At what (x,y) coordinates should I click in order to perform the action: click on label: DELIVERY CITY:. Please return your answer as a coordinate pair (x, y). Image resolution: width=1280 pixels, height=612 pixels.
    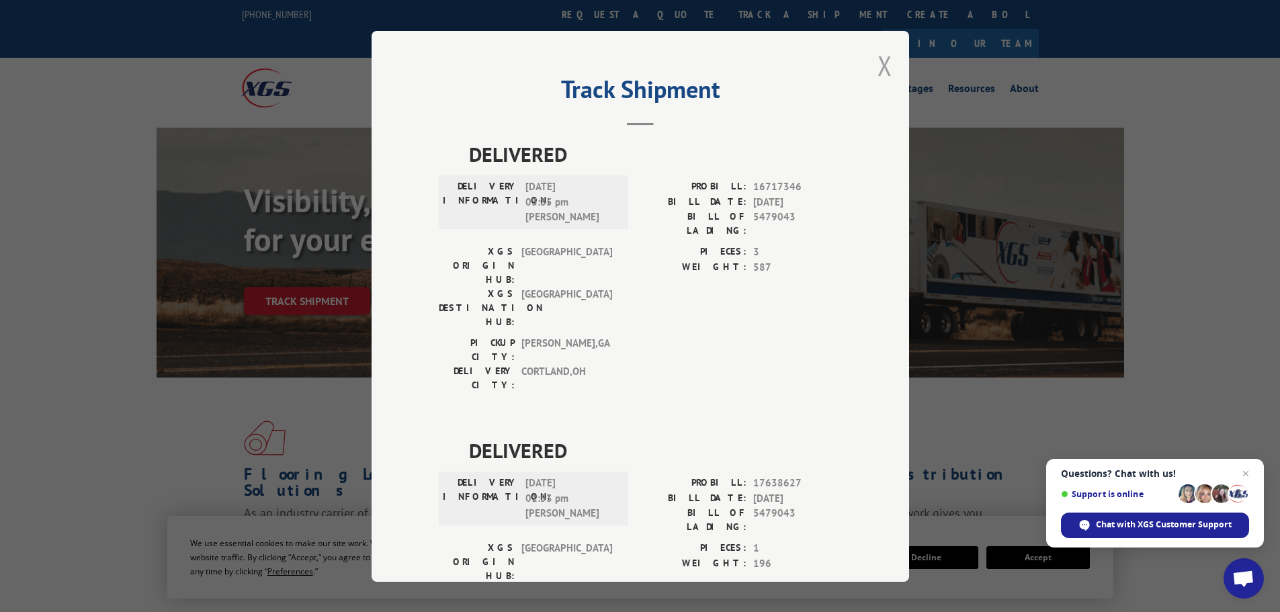
    Looking at the image, I should click on (476, 378).